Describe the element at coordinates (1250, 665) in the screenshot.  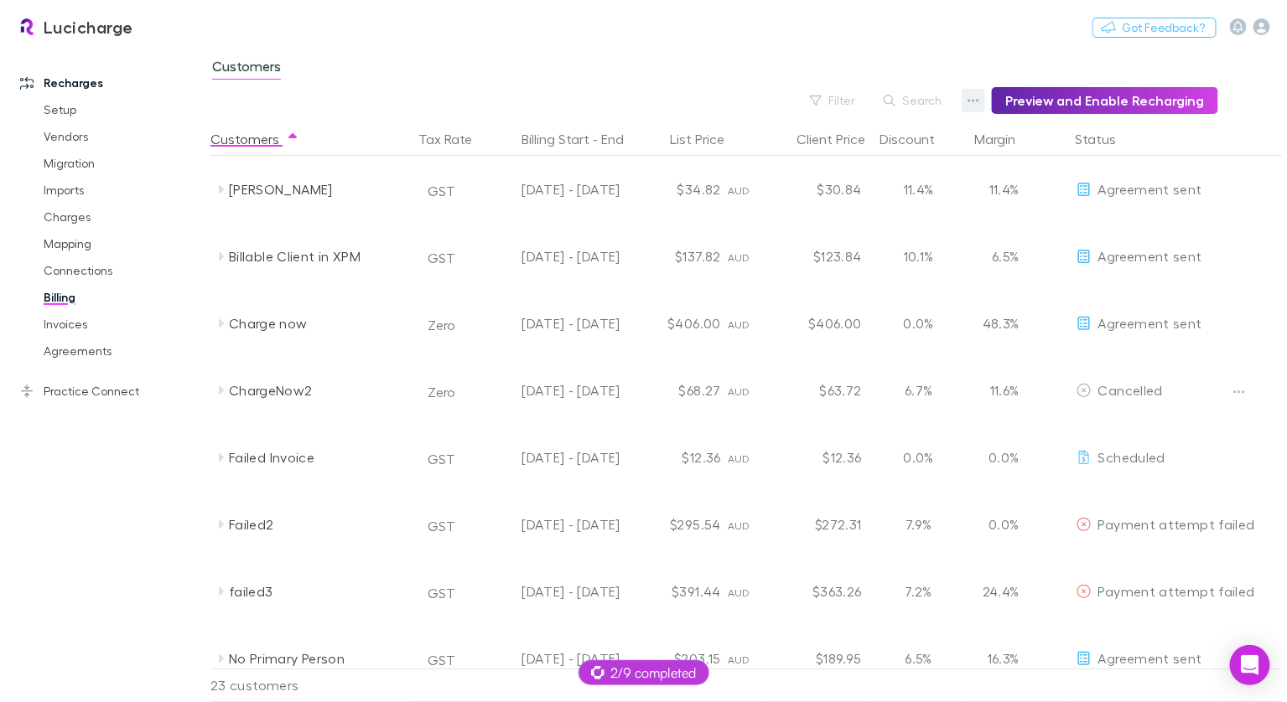
I see `div: Open Intercom Messenger` at that location.